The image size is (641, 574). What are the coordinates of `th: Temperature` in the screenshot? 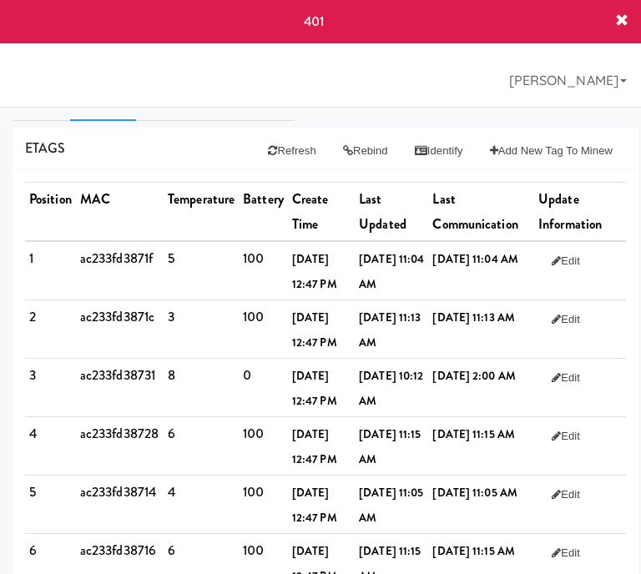 It's located at (201, 212).